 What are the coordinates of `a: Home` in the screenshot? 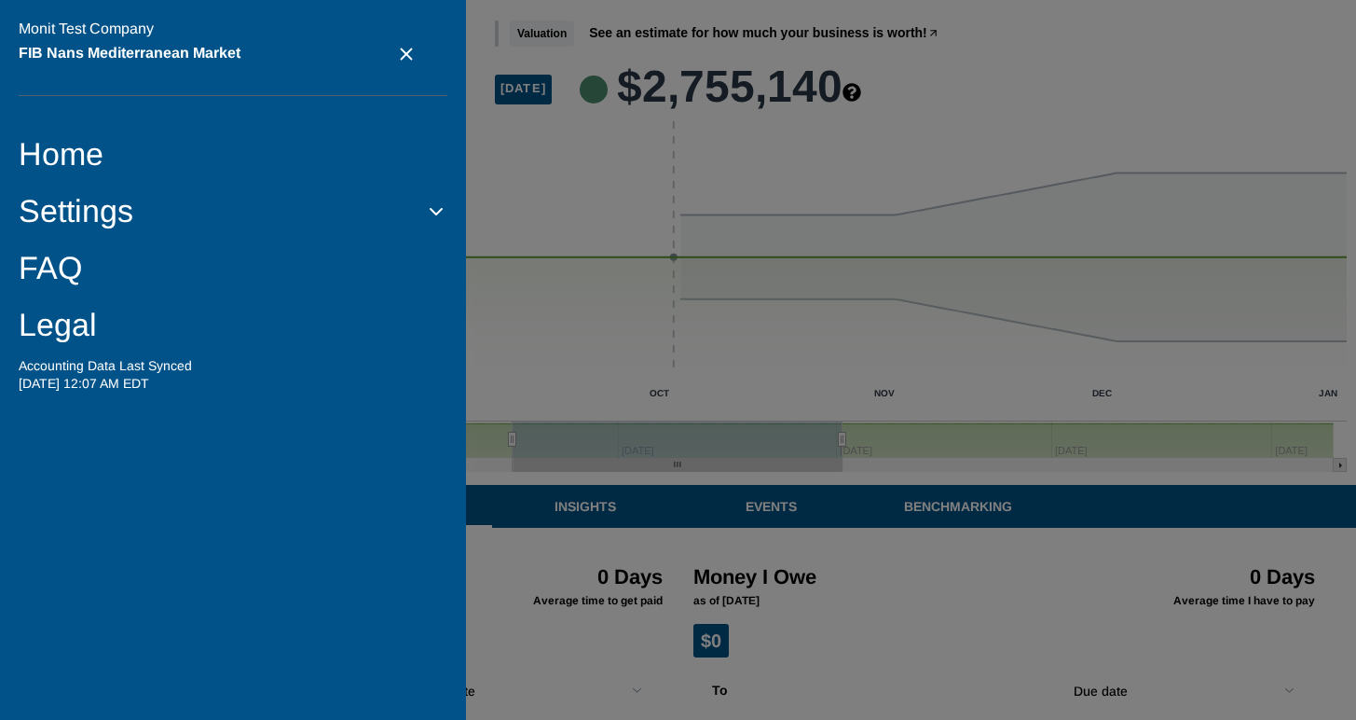 It's located at (233, 154).